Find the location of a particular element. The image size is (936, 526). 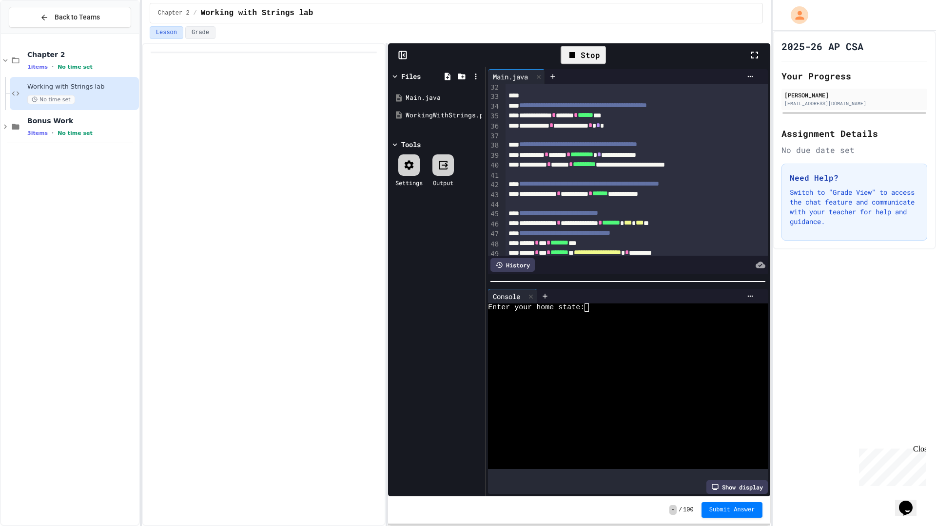

div: 40 is located at coordinates (494, 166).